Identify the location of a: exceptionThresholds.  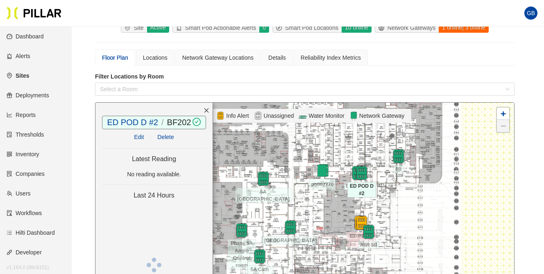
(25, 135).